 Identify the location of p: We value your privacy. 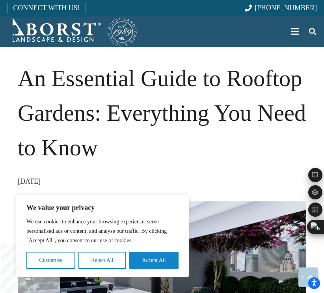
(102, 208).